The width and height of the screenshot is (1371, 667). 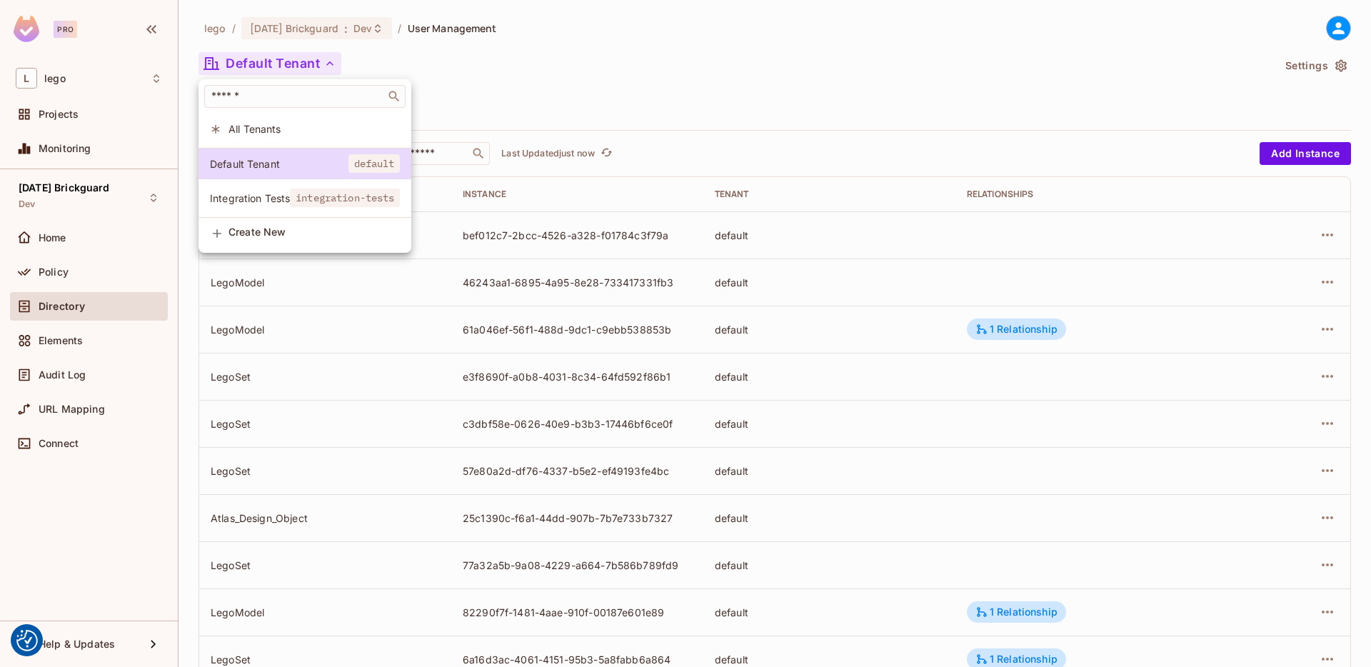 What do you see at coordinates (250, 198) in the screenshot?
I see `span: Integration Tests` at bounding box center [250, 198].